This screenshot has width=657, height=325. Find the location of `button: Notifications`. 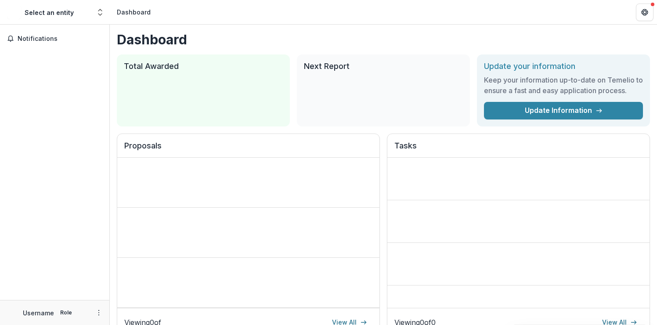

button: Notifications is located at coordinates (54, 39).